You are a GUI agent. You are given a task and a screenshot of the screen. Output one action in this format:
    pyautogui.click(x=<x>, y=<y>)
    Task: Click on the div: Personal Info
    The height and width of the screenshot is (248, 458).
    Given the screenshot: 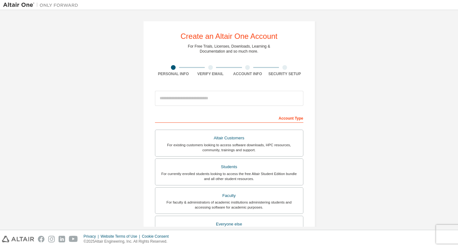 What is the action you would take?
    pyautogui.click(x=174, y=74)
    